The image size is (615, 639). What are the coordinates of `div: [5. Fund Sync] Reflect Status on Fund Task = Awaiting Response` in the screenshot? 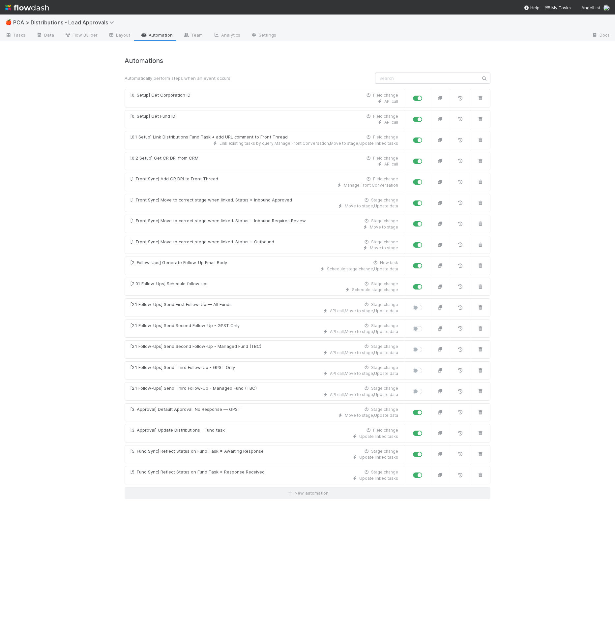 It's located at (197, 451).